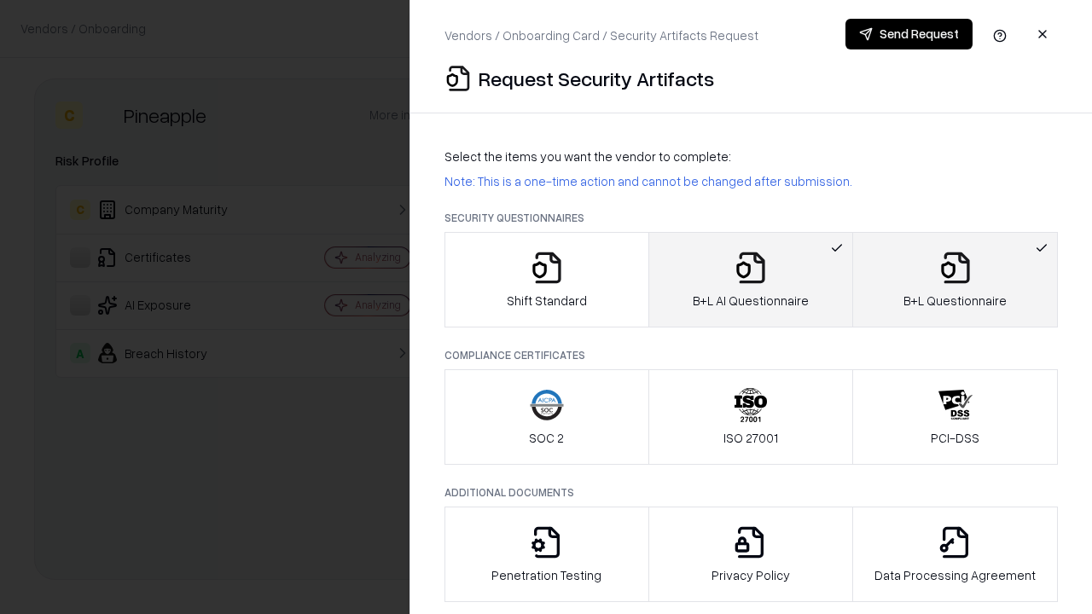 This screenshot has width=1092, height=614. Describe the element at coordinates (751, 355) in the screenshot. I see `p: Compliance Certificates` at that location.